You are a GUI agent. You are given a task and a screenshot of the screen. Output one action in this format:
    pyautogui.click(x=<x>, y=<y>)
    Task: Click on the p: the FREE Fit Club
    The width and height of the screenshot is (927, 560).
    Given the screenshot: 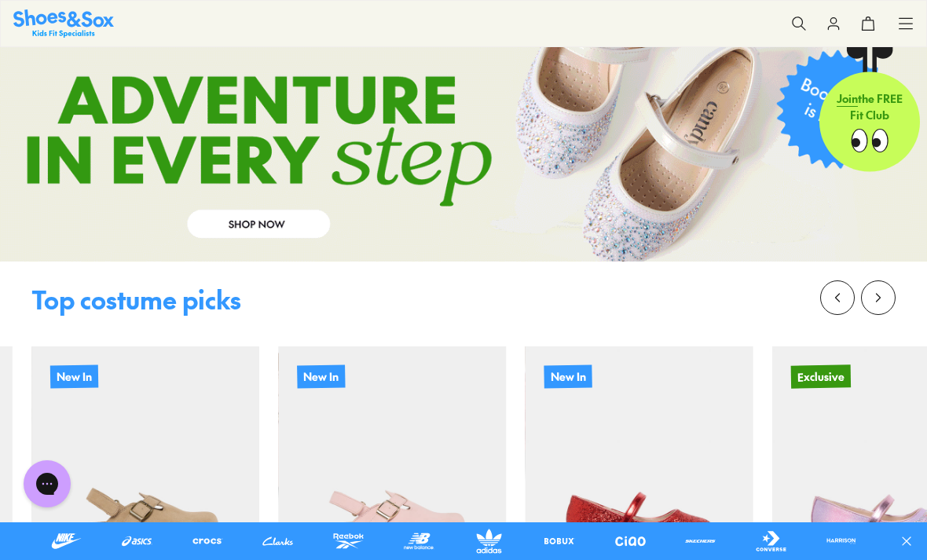 What is the action you would take?
    pyautogui.click(x=869, y=107)
    